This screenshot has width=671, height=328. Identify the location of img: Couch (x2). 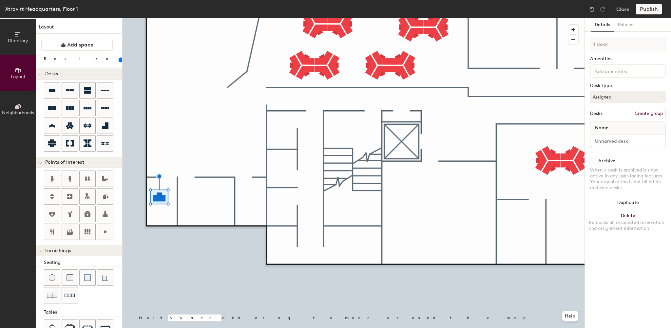
(52, 296).